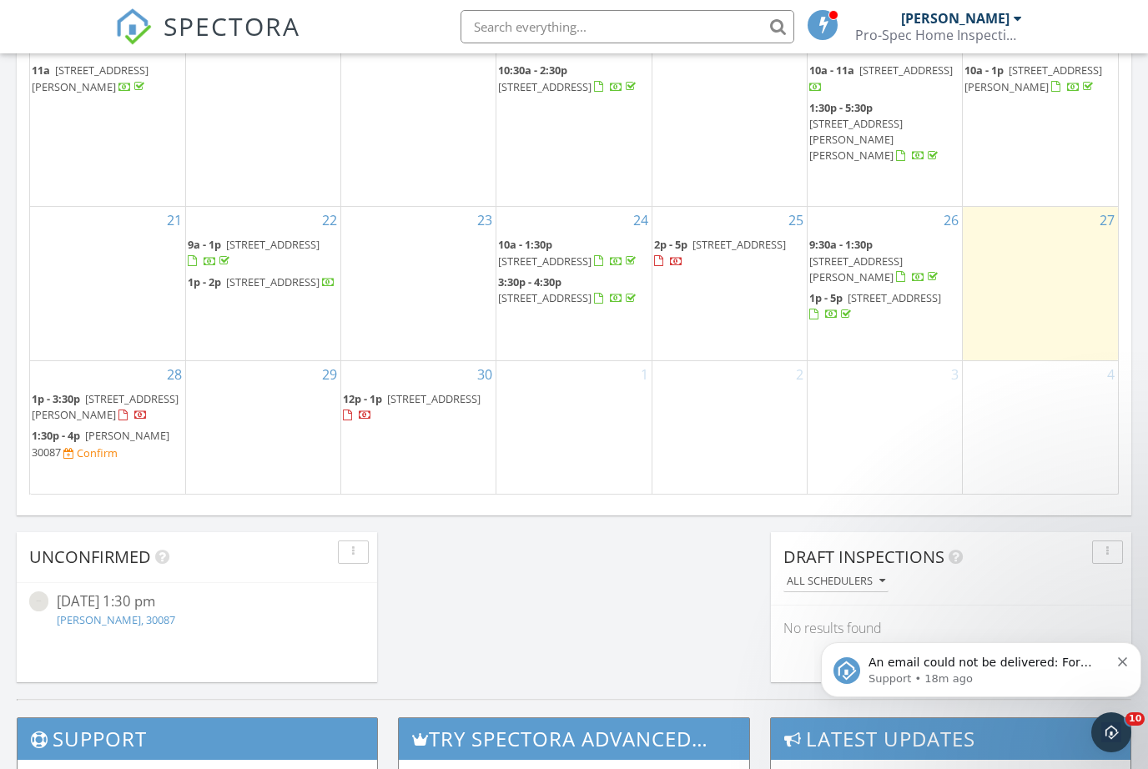 This screenshot has width=1148, height=769. What do you see at coordinates (204, 282) in the screenshot?
I see `span: 1p - 2p` at bounding box center [204, 282].